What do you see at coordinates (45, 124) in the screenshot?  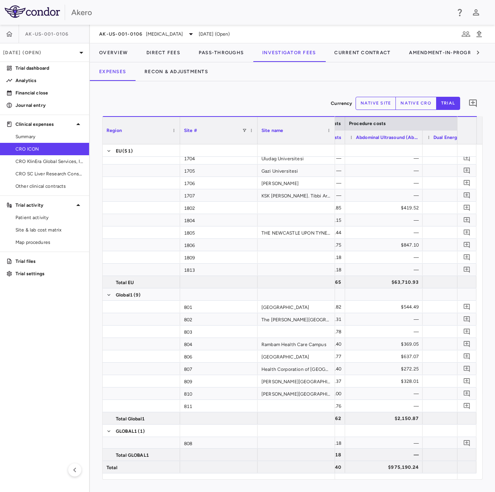 I see `p: Clinical expenses` at bounding box center [45, 124].